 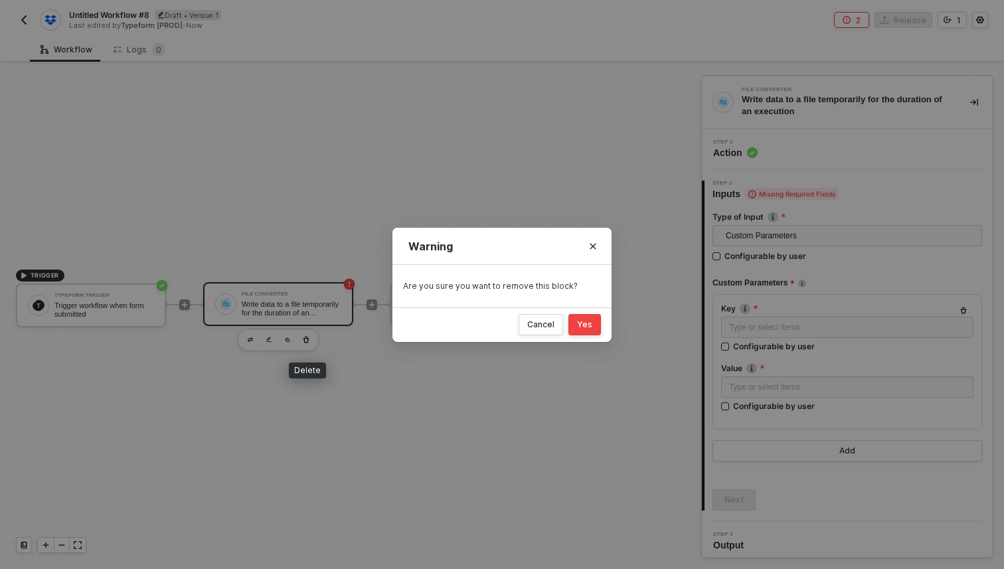 I want to click on span: icon-settings, so click(x=980, y=20).